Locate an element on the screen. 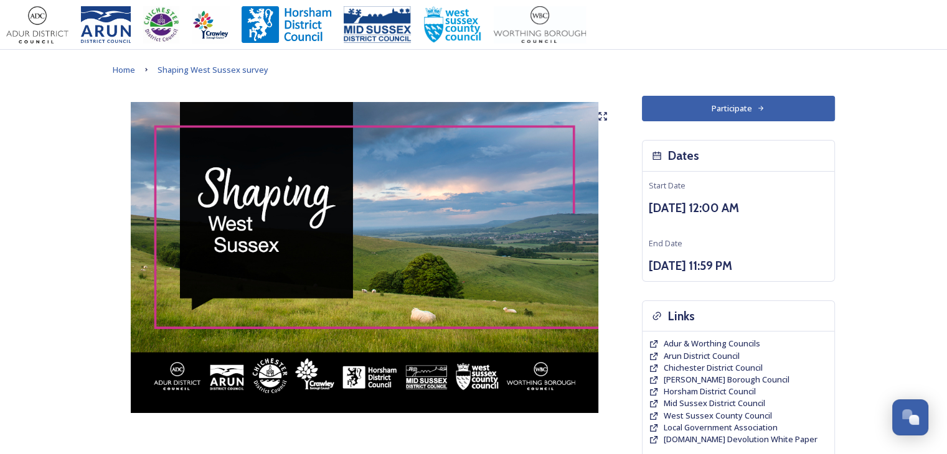  h3: Links is located at coordinates (681, 316).